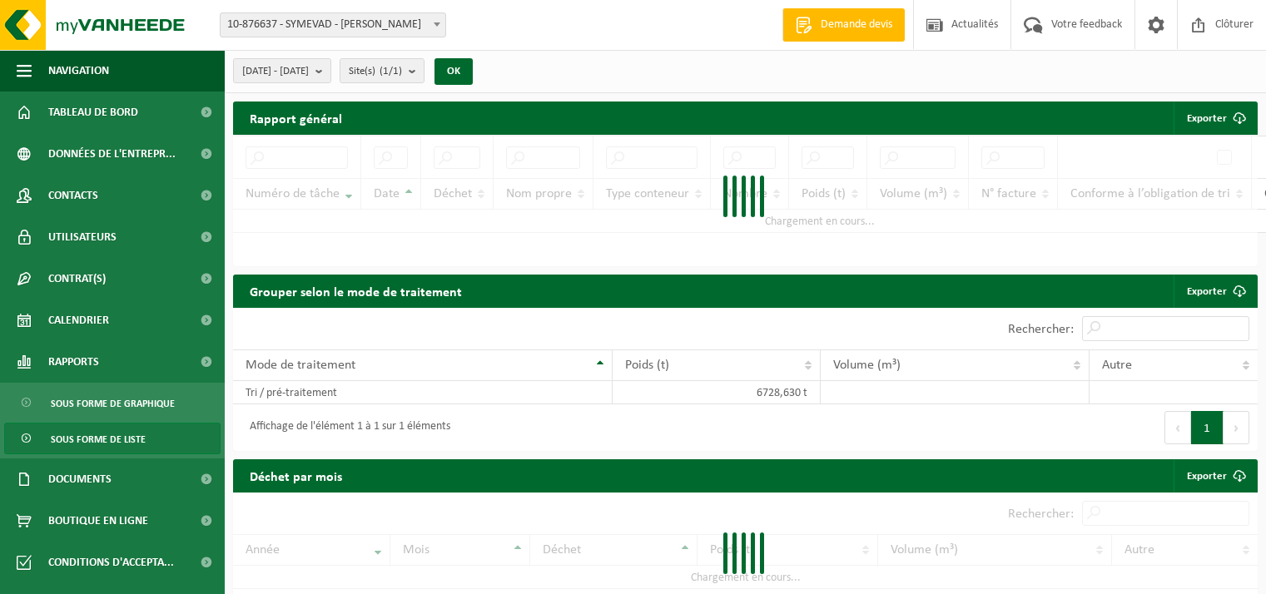 The image size is (1266, 594). What do you see at coordinates (423, 393) in the screenshot?
I see `td: Tri / pré-traitement` at bounding box center [423, 393].